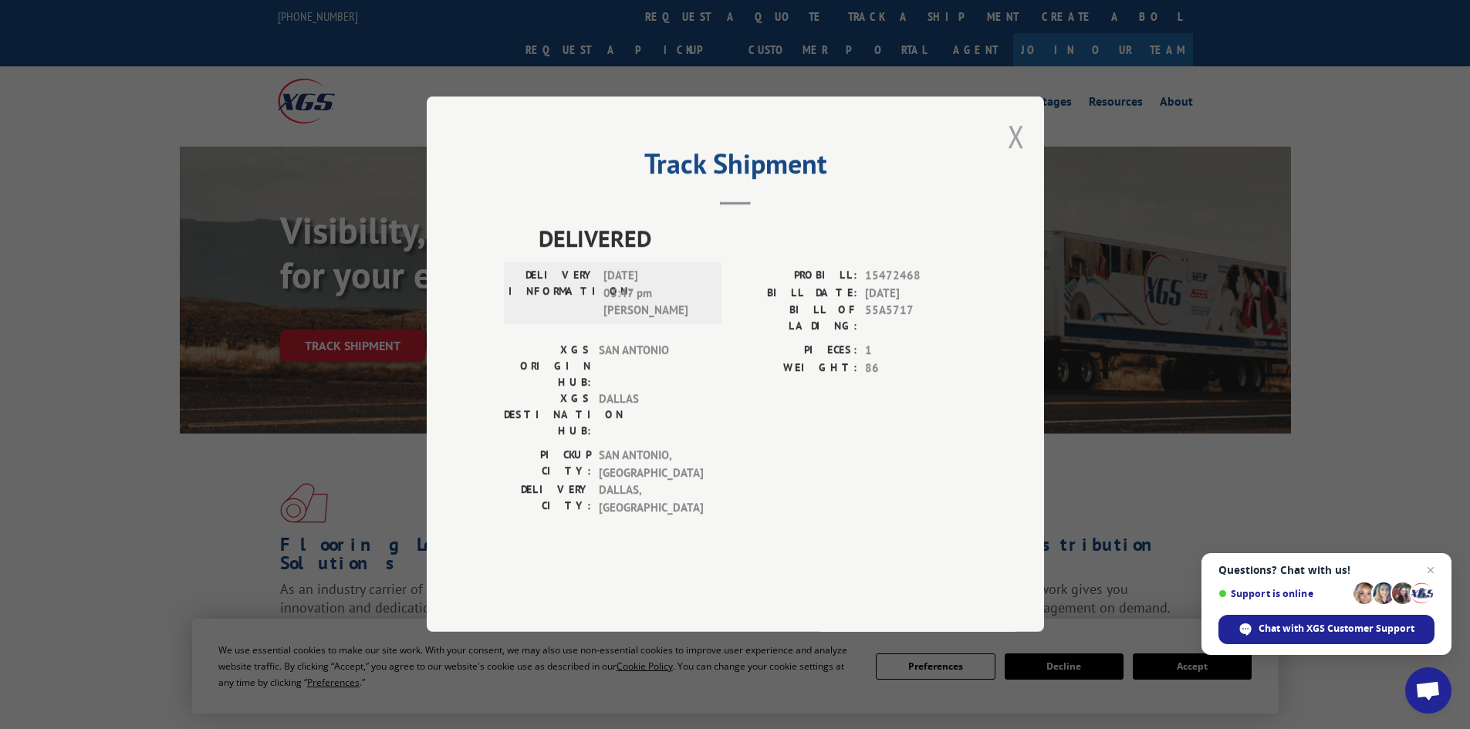 The image size is (1470, 729). What do you see at coordinates (1327, 570) in the screenshot?
I see `span: Questions? Chat with us!` at bounding box center [1327, 570].